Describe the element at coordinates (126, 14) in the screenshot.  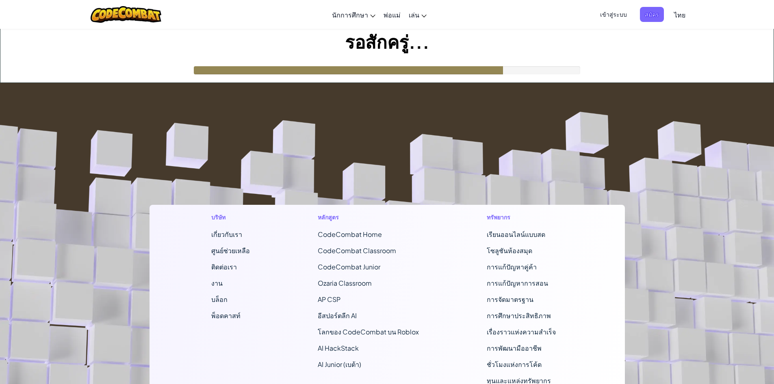
I see `a: CodeCombat logo` at that location.